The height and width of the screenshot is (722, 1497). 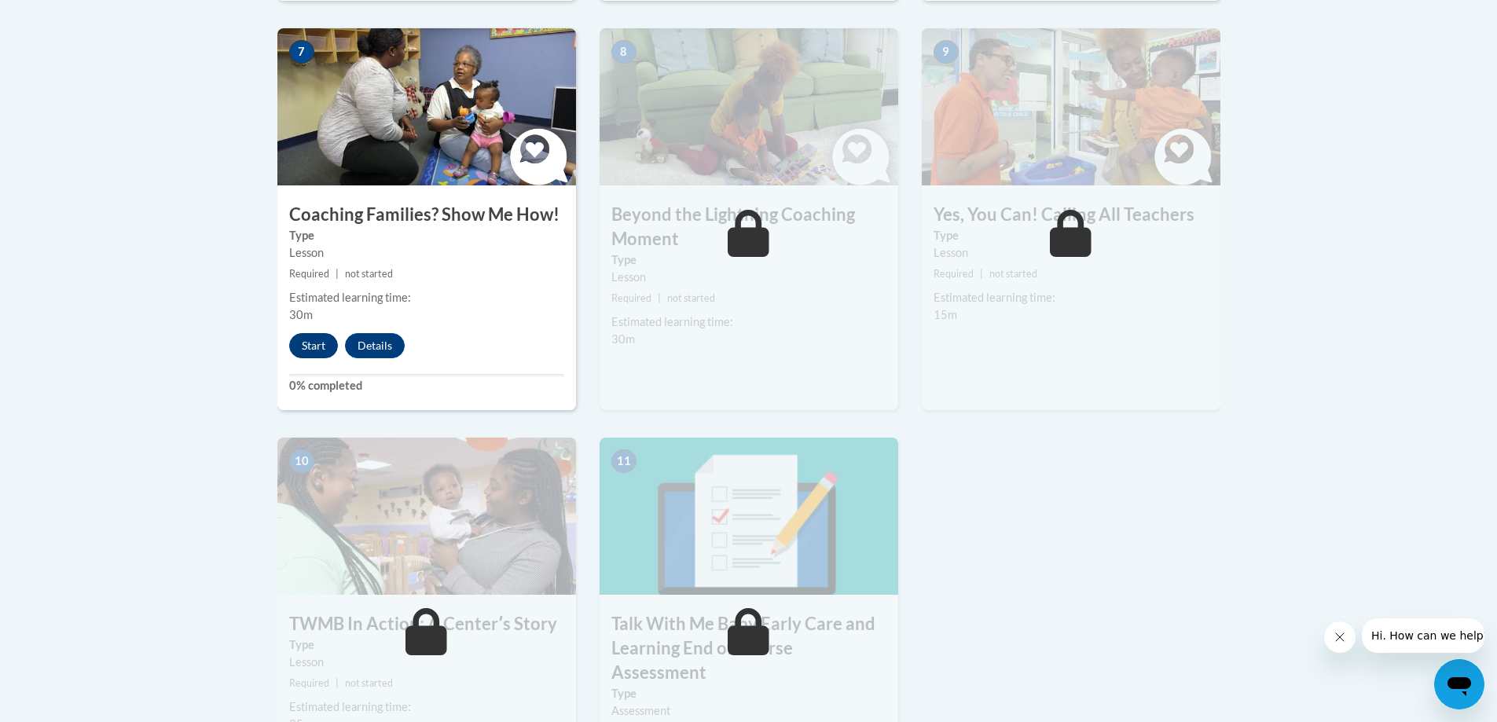 I want to click on h3: Talk With Me Baby Early Care and Learning End of Course Assessment, so click(x=749, y=648).